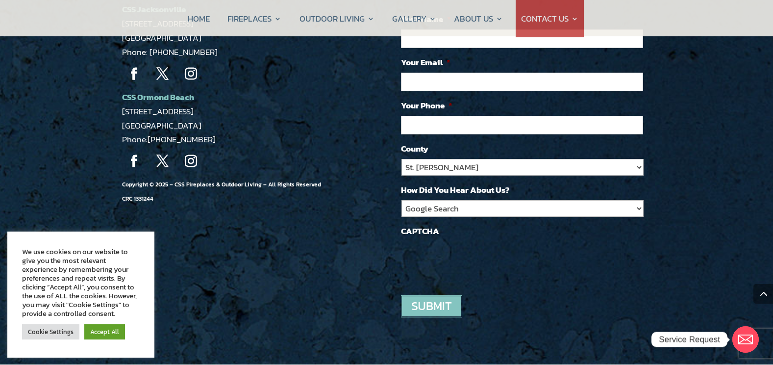  I want to click on strong: CSS Ormond Beach, so click(158, 97).